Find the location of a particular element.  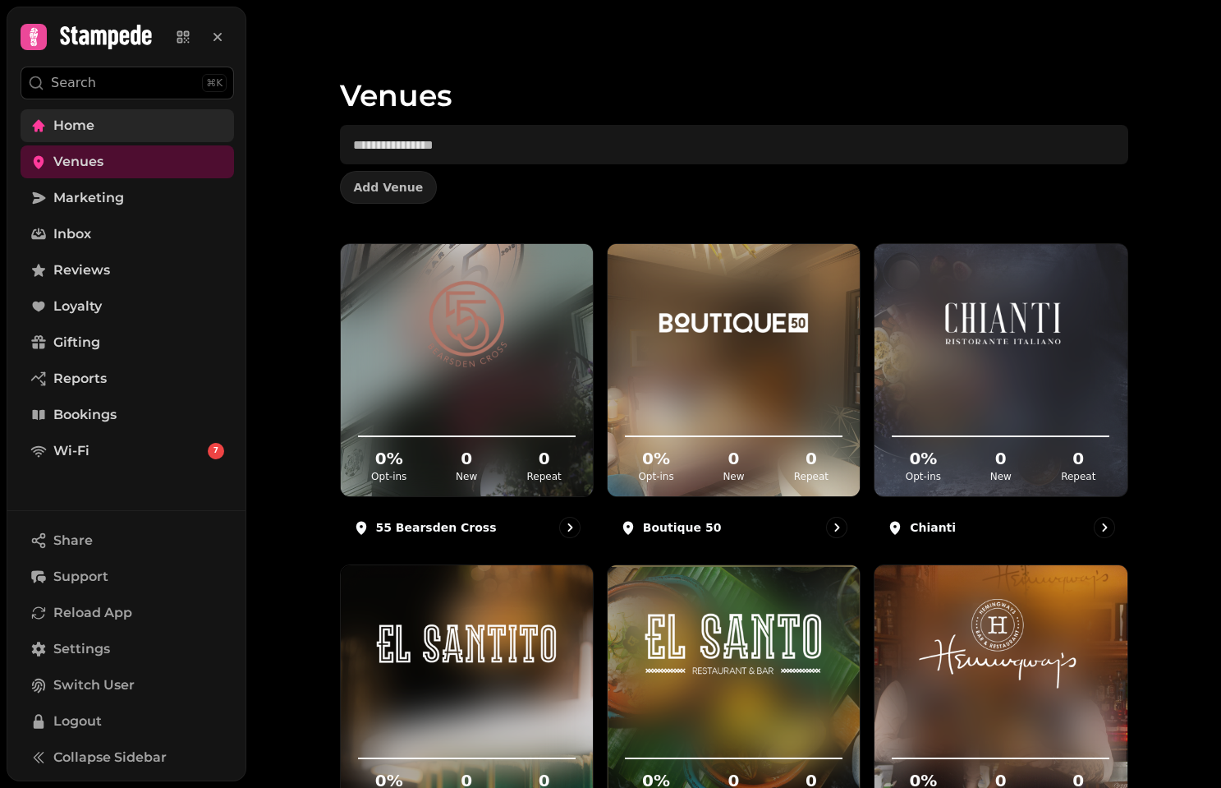

span: Inbox is located at coordinates (72, 234).